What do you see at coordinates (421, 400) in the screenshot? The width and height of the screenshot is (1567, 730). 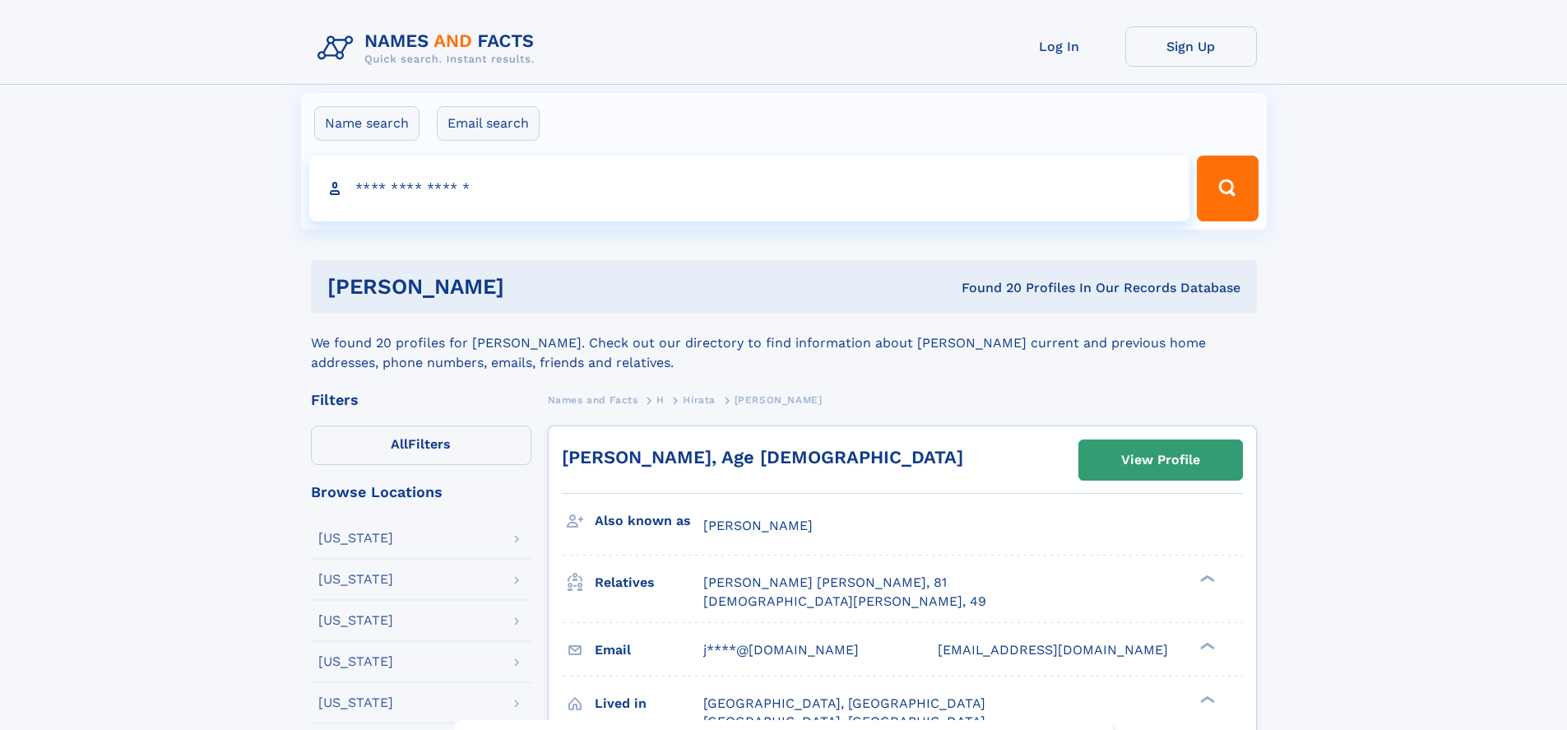 I see `div: Filters` at bounding box center [421, 400].